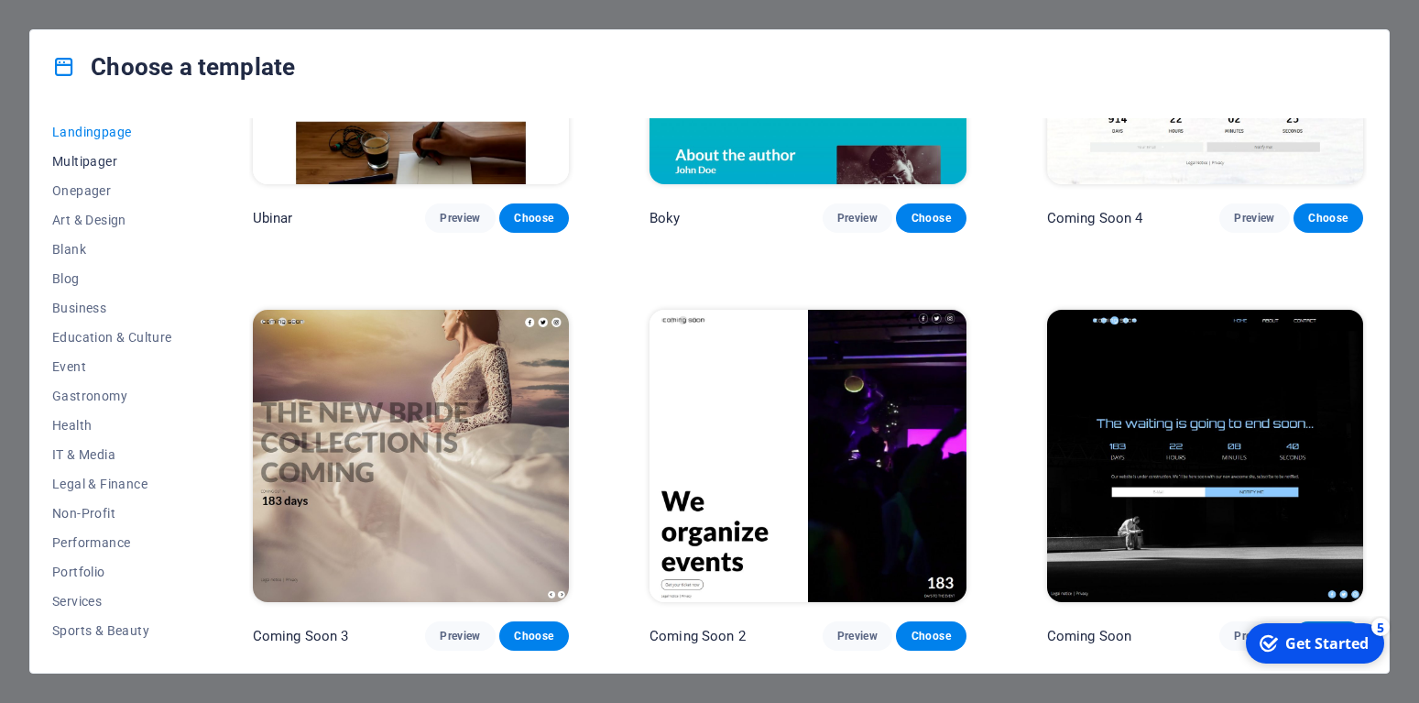  Describe the element at coordinates (112, 396) in the screenshot. I see `button: Gastronomy` at that location.